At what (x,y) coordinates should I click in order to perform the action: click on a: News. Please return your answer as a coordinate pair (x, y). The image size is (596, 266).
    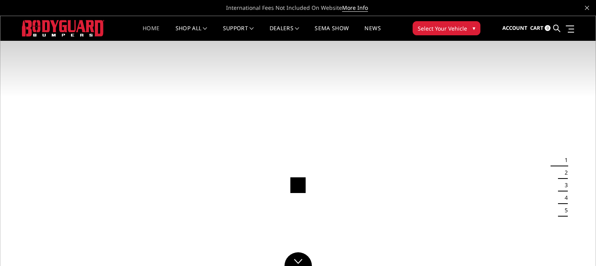
    Looking at the image, I should click on (372, 33).